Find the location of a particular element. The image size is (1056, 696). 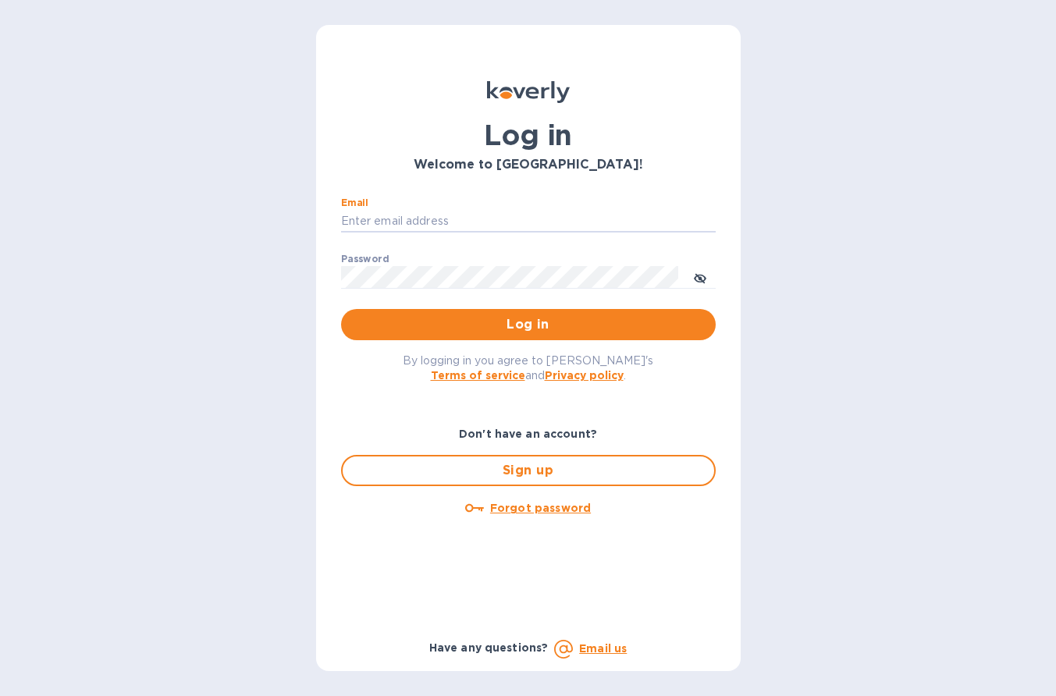

b: Have any questions? is located at coordinates (488, 648).